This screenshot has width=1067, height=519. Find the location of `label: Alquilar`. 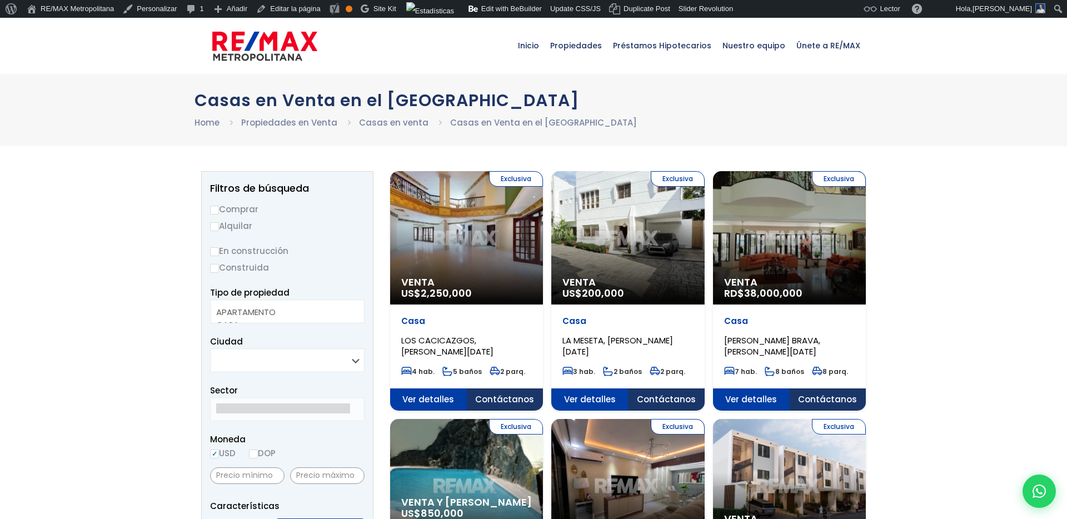

label: Alquilar is located at coordinates (287, 226).